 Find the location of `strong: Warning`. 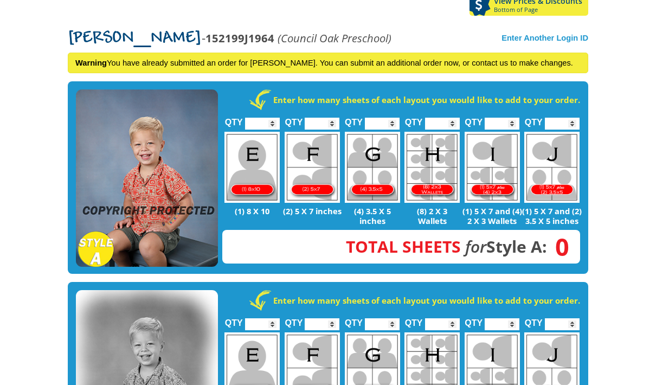

strong: Warning is located at coordinates (91, 63).